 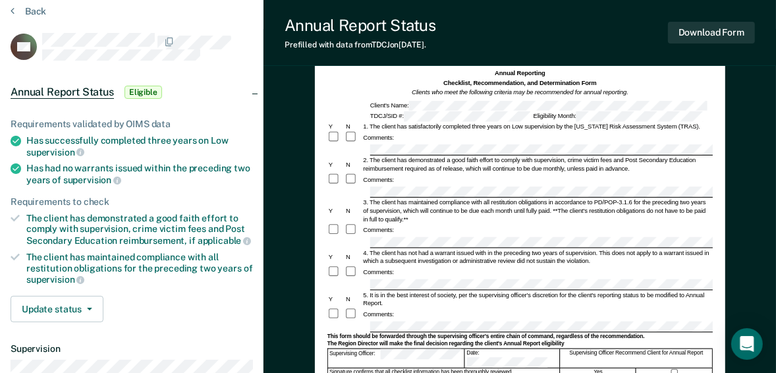 What do you see at coordinates (636, 358) in the screenshot?
I see `div: Supervising Officer Recommend Client for Annual Report` at bounding box center [636, 358].